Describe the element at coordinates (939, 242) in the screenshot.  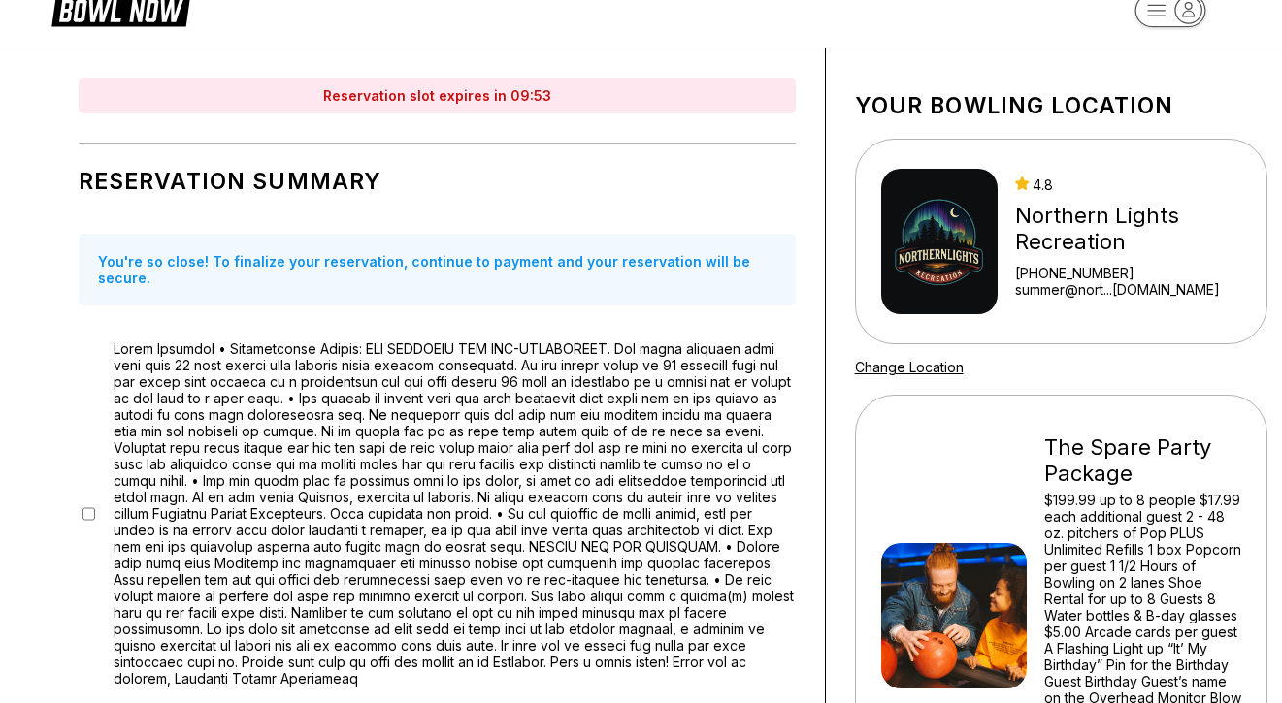
I see `img: Northern Lights Recreation` at that location.